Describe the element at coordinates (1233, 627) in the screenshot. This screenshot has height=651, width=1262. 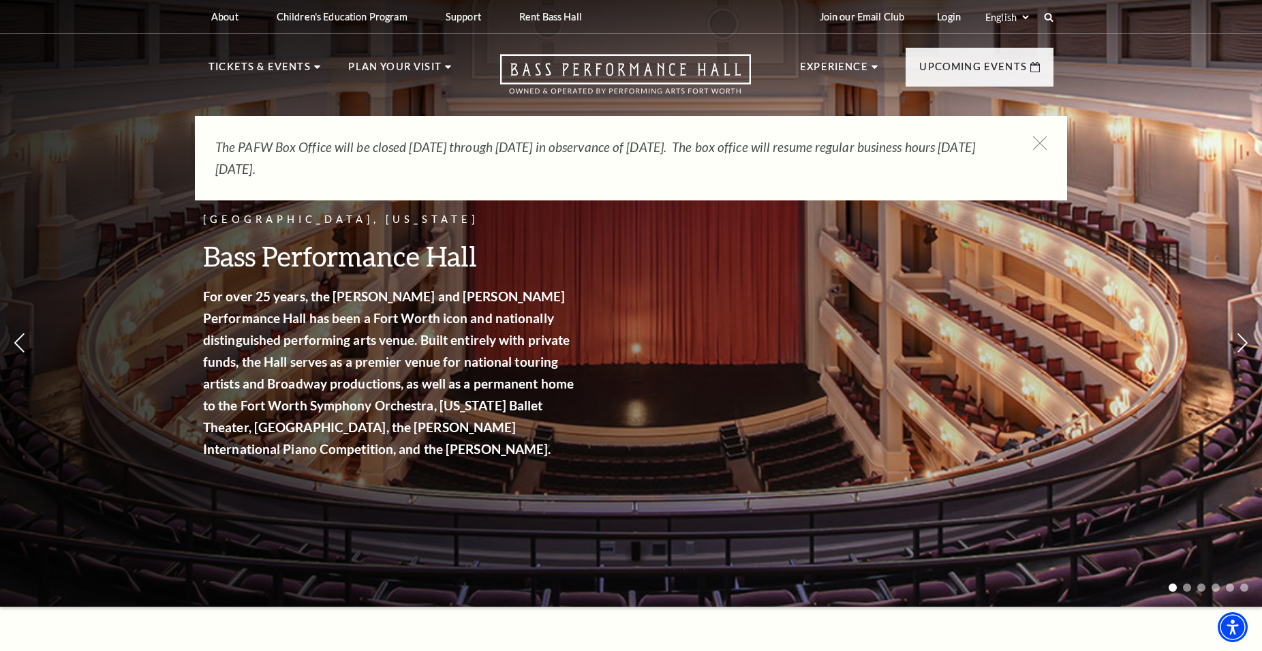
I see `div: Accessibility Menu` at that location.